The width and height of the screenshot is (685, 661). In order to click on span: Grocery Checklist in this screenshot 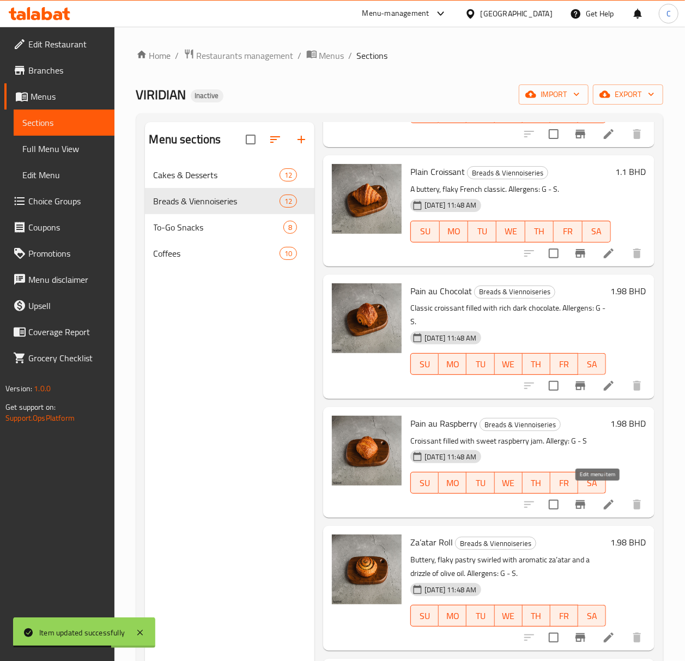, I will do `click(67, 358)`.